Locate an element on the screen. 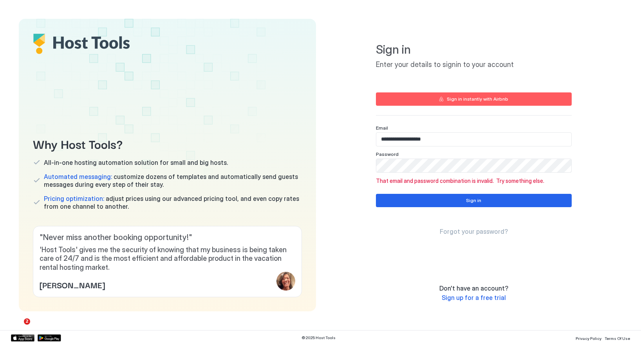 The width and height of the screenshot is (641, 345). a: Privacy Policy is located at coordinates (589, 338).